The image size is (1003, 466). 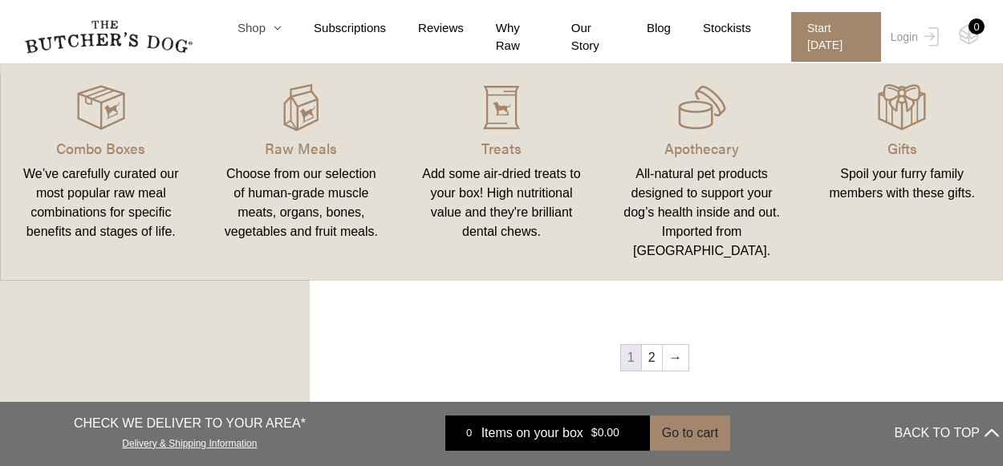 I want to click on p: Gifts, so click(x=902, y=148).